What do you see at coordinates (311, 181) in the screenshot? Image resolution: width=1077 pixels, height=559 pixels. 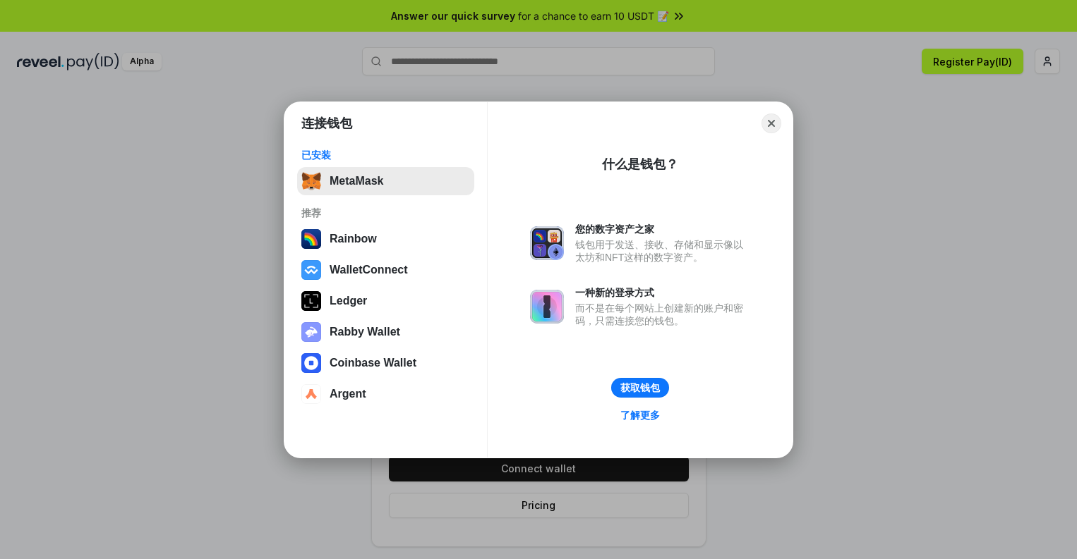 I see `img: svg+xml,%3Csvg%20fill%3D%22none%22%20height%3D%2233%22%20viewBox%3D%220%200%2035%2033%22%20width%...` at bounding box center [311, 181].